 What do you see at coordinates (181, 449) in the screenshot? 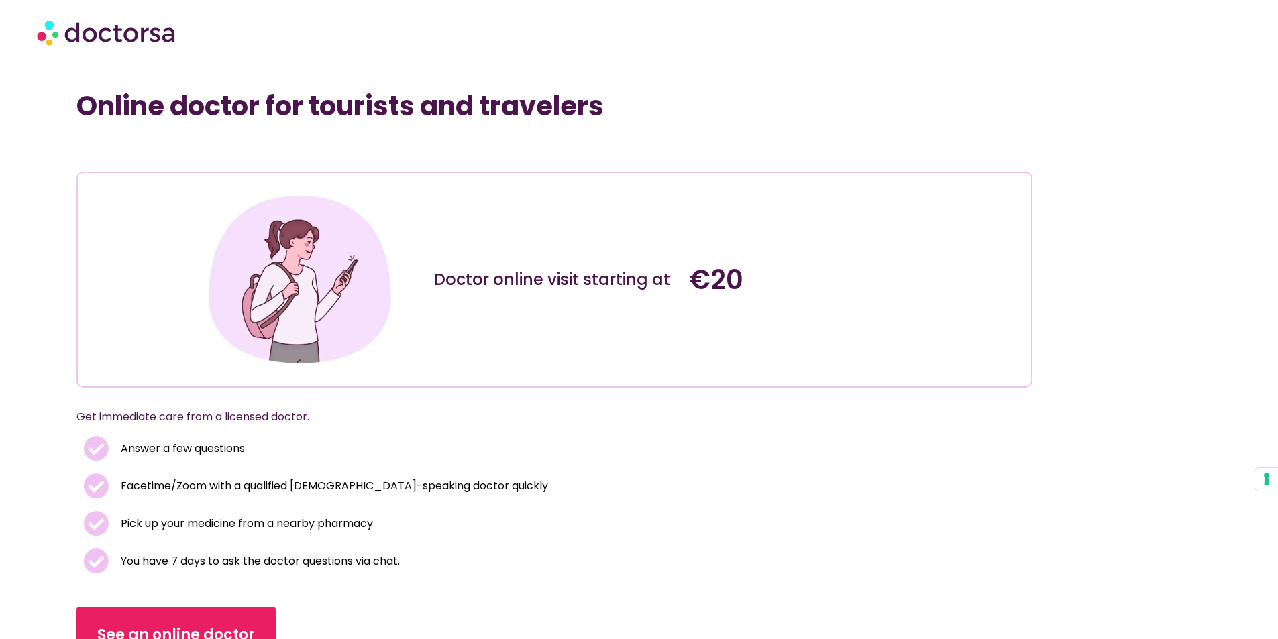
I see `span: Answer a few questions` at bounding box center [181, 449].